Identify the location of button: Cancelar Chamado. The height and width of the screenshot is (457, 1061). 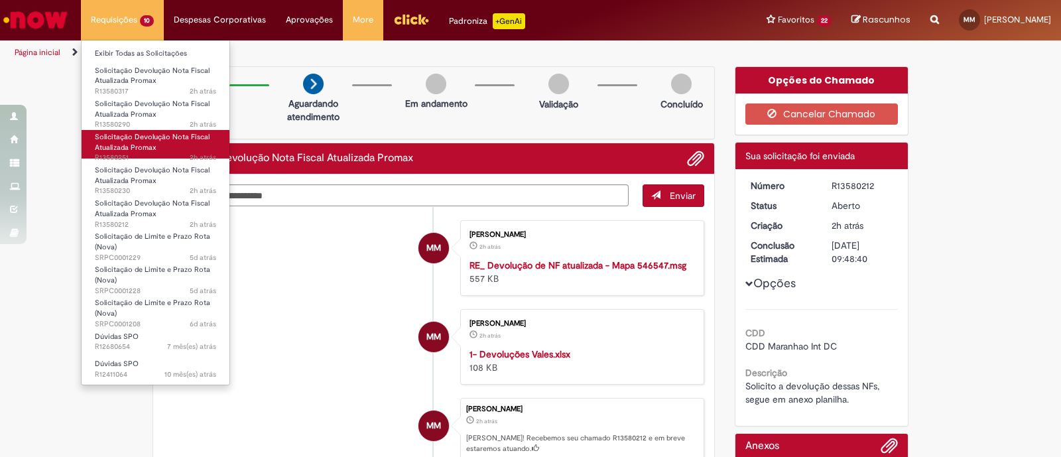
(822, 114).